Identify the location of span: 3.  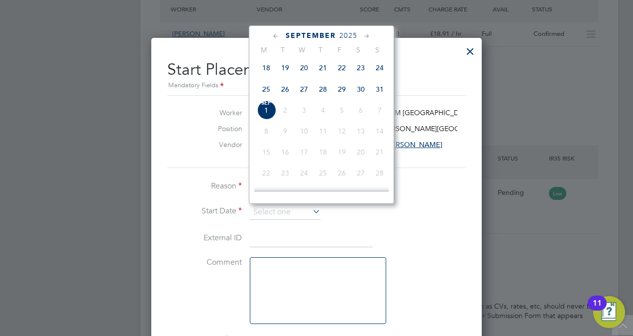
(304, 110).